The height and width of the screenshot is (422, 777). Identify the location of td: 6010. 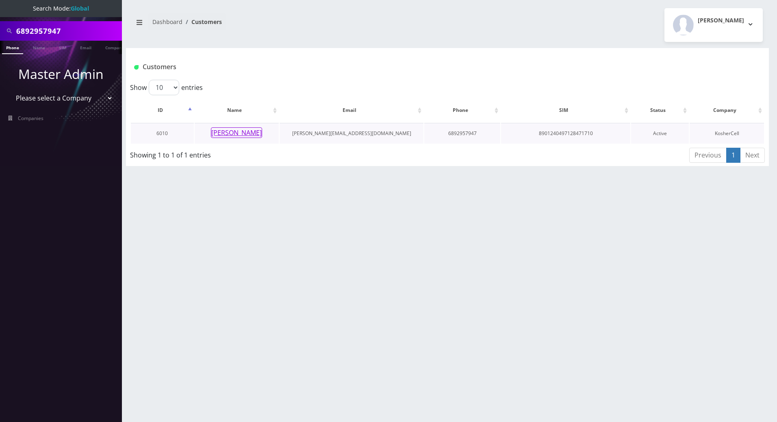
(162, 133).